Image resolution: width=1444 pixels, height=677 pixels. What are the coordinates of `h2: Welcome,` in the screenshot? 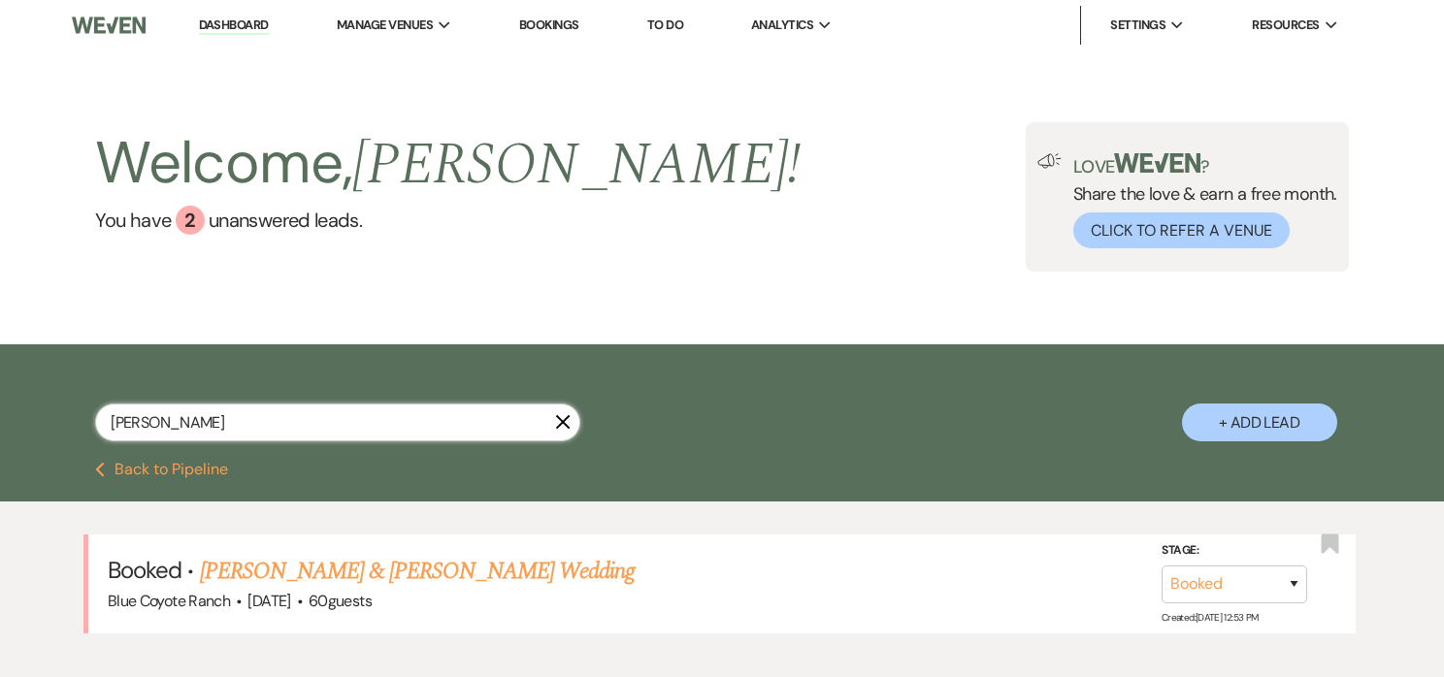 It's located at (447, 164).